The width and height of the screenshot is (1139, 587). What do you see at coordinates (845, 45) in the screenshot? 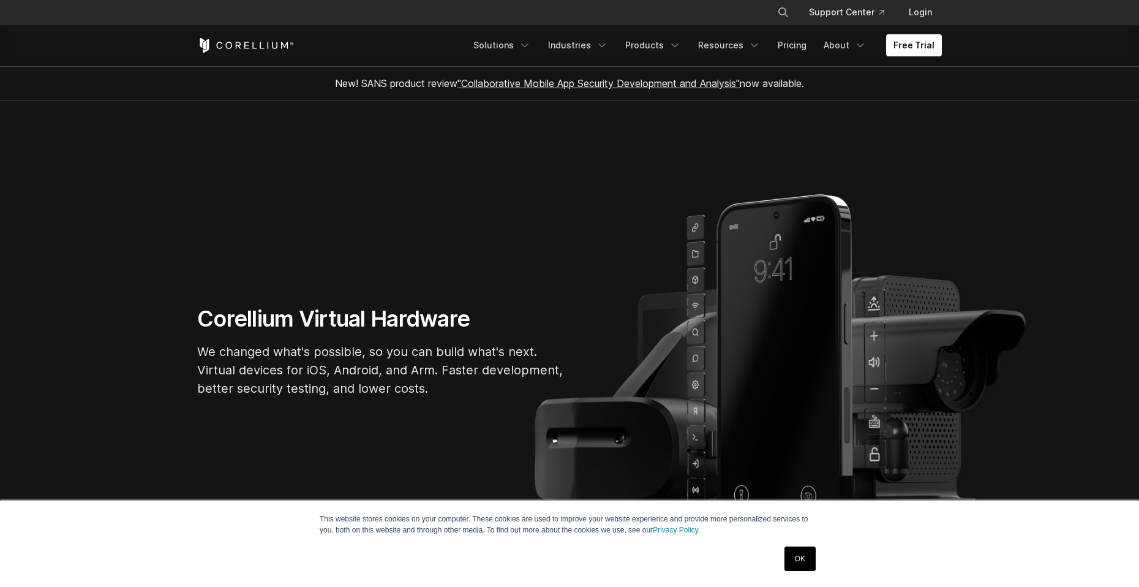
I see `a: About` at bounding box center [845, 45].